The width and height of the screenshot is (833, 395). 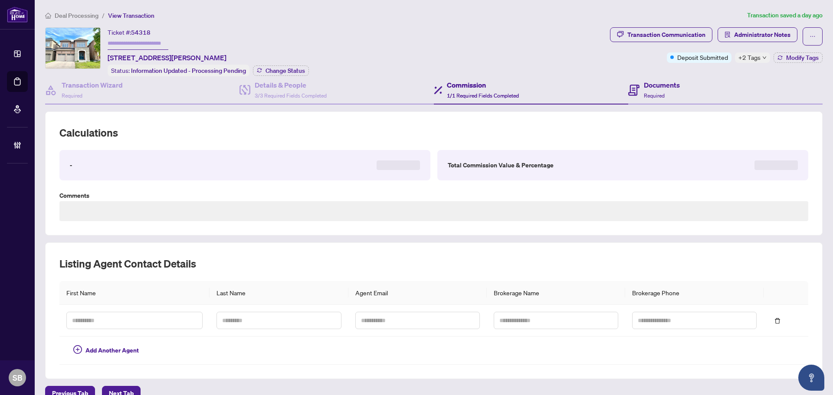 I want to click on span: down, so click(x=764, y=58).